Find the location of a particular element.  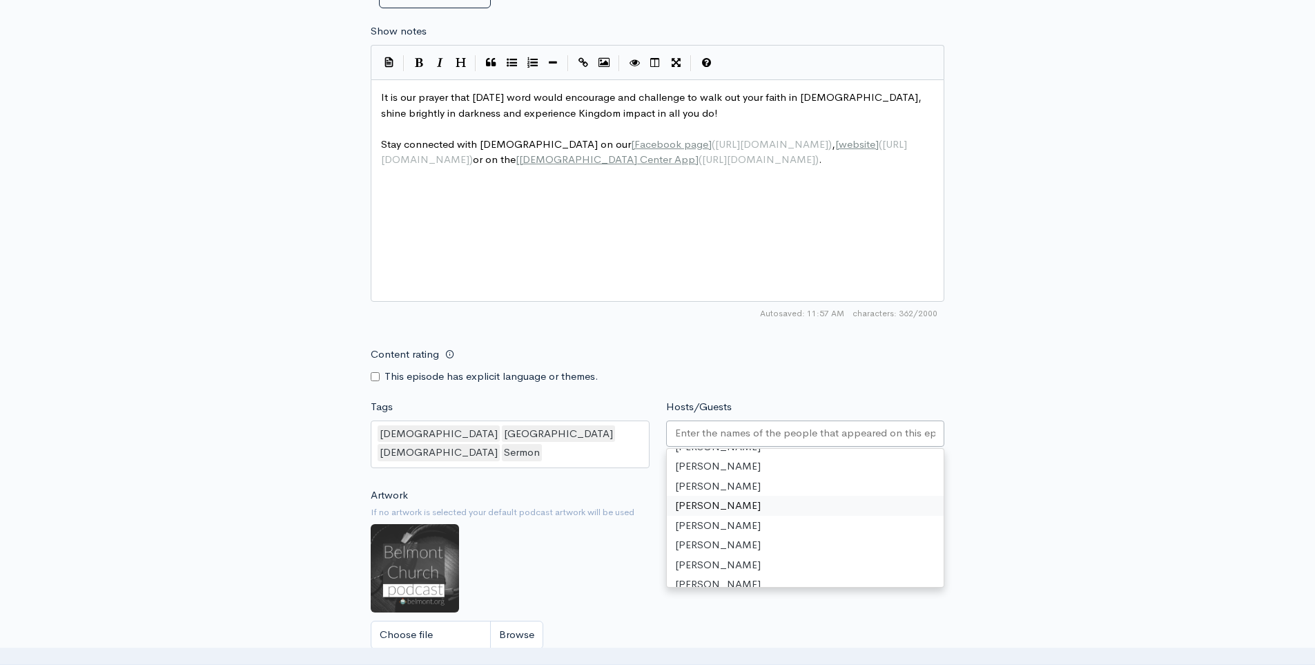

button: Bold is located at coordinates (419, 63).